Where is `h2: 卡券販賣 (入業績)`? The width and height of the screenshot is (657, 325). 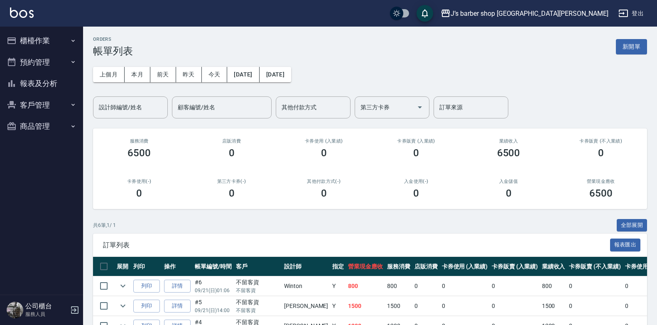 h2: 卡券販賣 (入業績) is located at coordinates (416, 141).